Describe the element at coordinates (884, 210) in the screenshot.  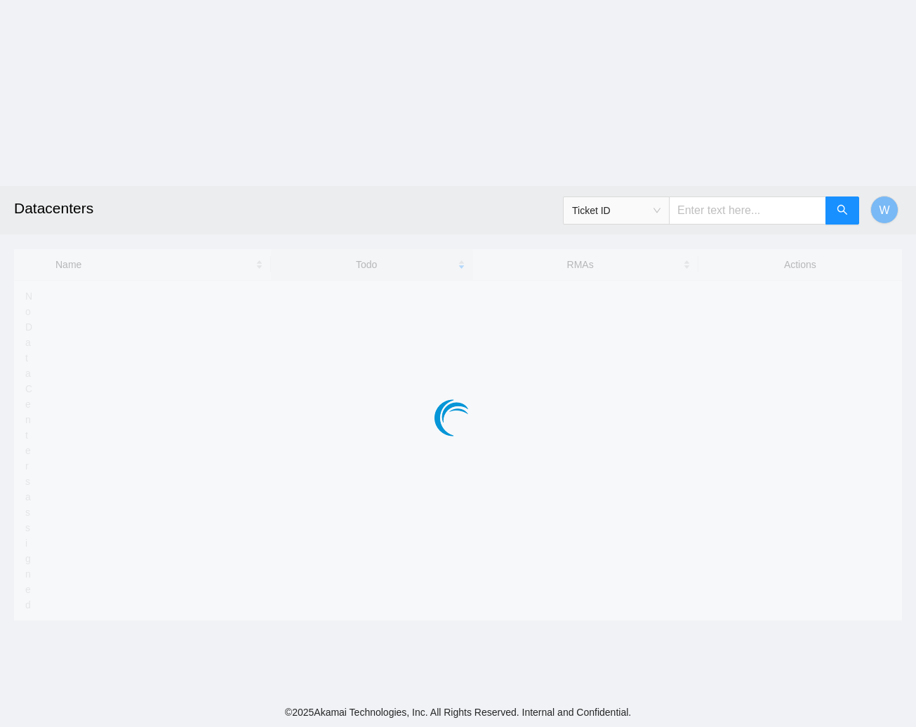
I see `button: W` at that location.